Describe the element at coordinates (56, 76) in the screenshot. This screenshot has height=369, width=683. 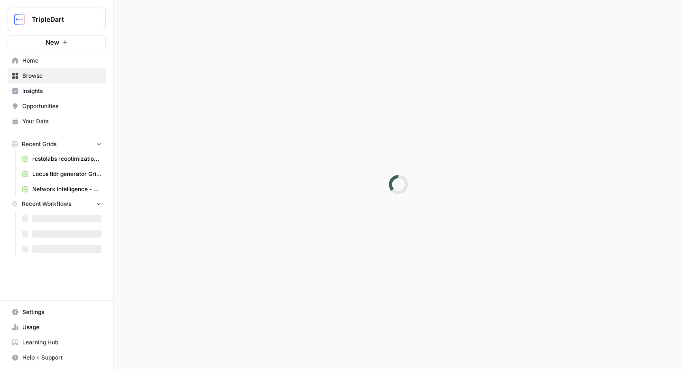
I see `a: Browse` at that location.